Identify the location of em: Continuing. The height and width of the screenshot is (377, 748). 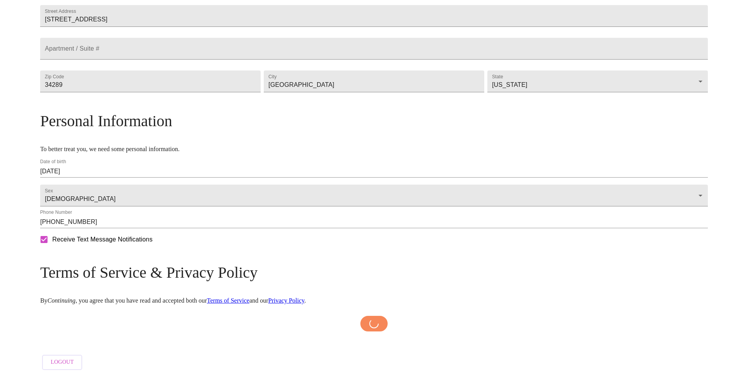
(62, 300).